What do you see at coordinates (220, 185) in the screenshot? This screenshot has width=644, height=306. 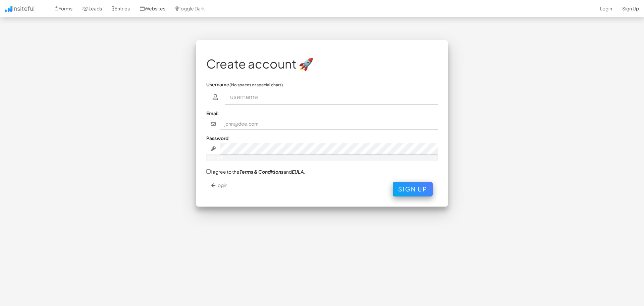 I see `a: Login` at bounding box center [220, 185].